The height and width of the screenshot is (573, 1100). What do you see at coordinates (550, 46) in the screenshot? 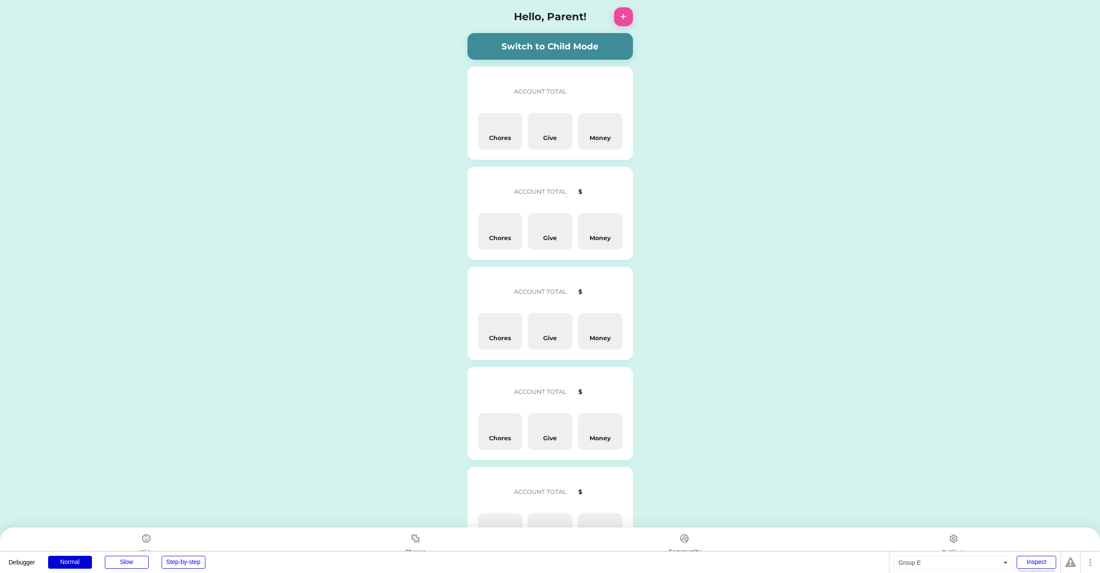
I see `button: Switch to Child Mode` at bounding box center [550, 46].